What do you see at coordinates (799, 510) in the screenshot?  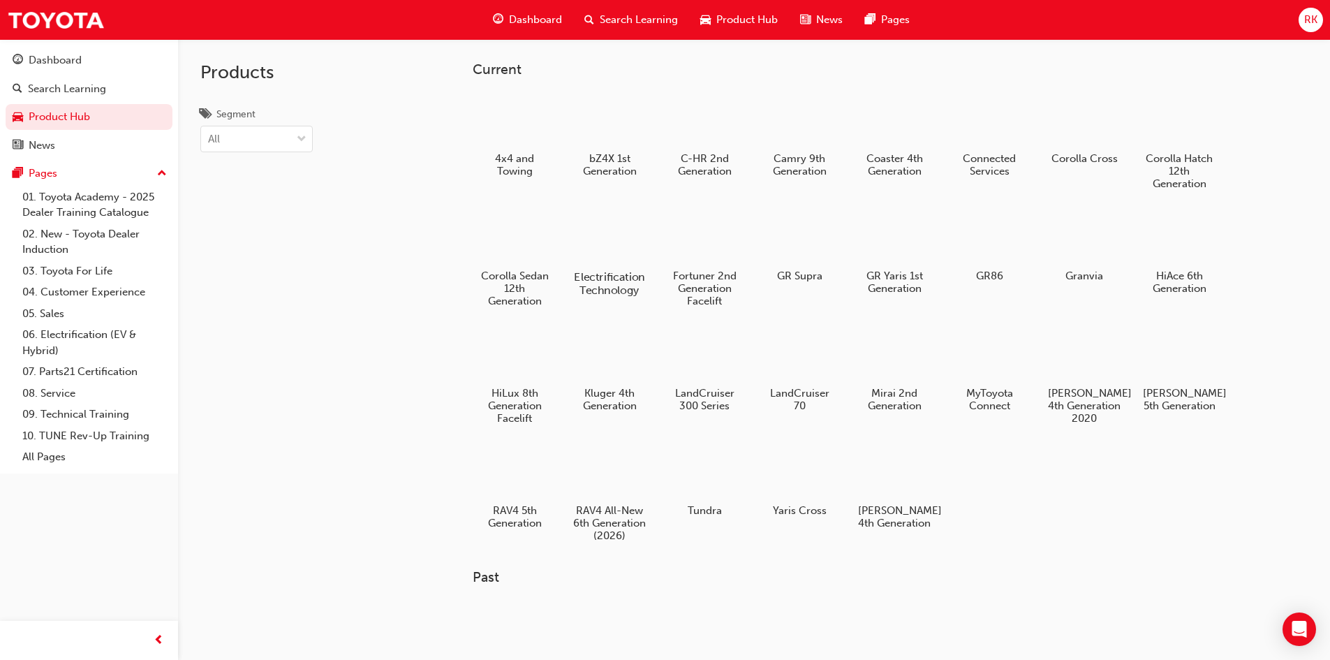 I see `h5: Yaris Cross` at bounding box center [799, 510].